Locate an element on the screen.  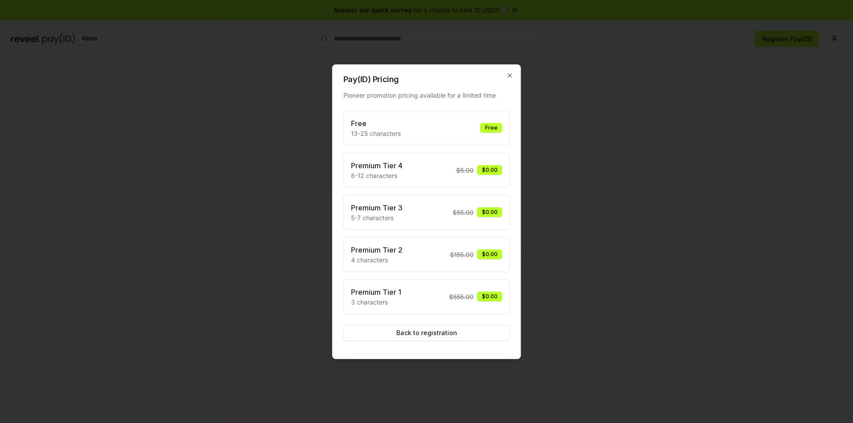
p: 8-12 characters is located at coordinates (377, 175).